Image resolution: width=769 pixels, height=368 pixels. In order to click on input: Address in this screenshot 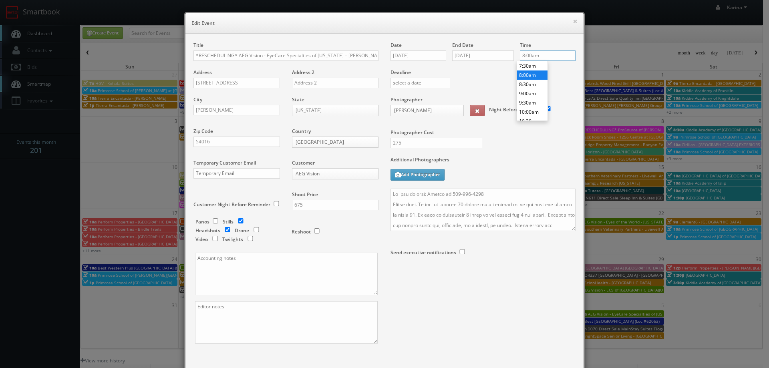, I will do `click(237, 83)`.